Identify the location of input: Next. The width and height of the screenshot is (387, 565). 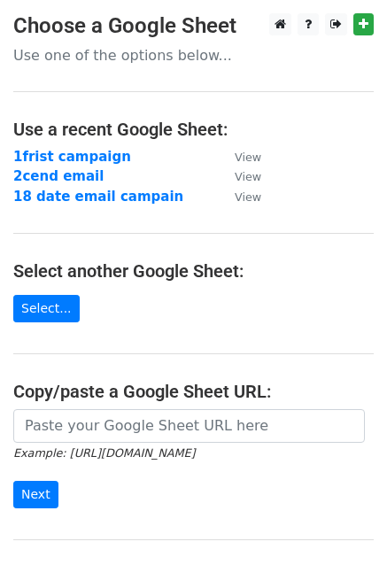
(35, 494).